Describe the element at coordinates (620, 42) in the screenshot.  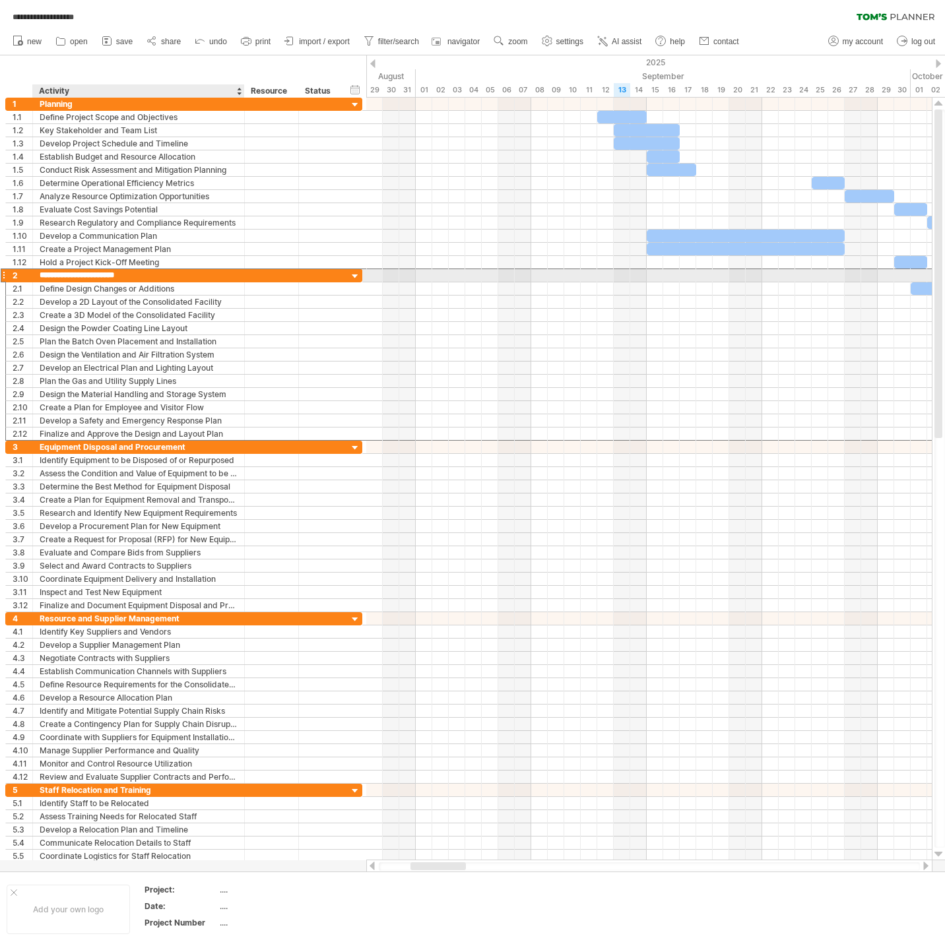
I see `a: AI assist` at that location.